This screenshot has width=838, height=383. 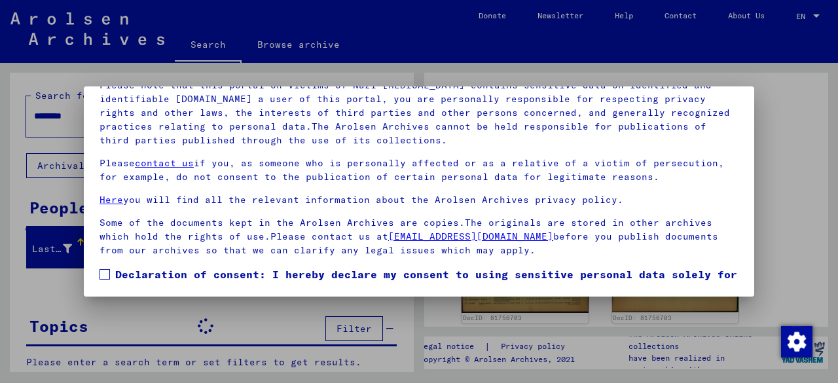 What do you see at coordinates (797, 342) in the screenshot?
I see `img: Change consent` at bounding box center [797, 342].